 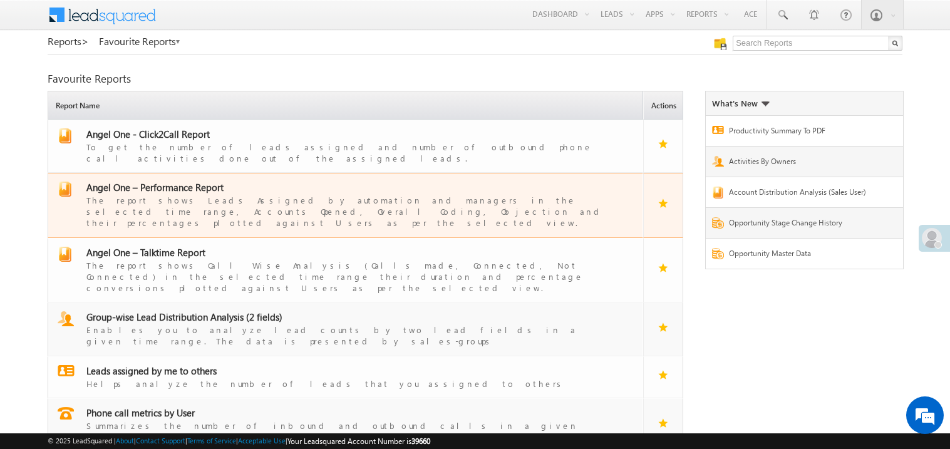 What do you see at coordinates (818, 43) in the screenshot?
I see `input: Search Reports` at bounding box center [818, 43].